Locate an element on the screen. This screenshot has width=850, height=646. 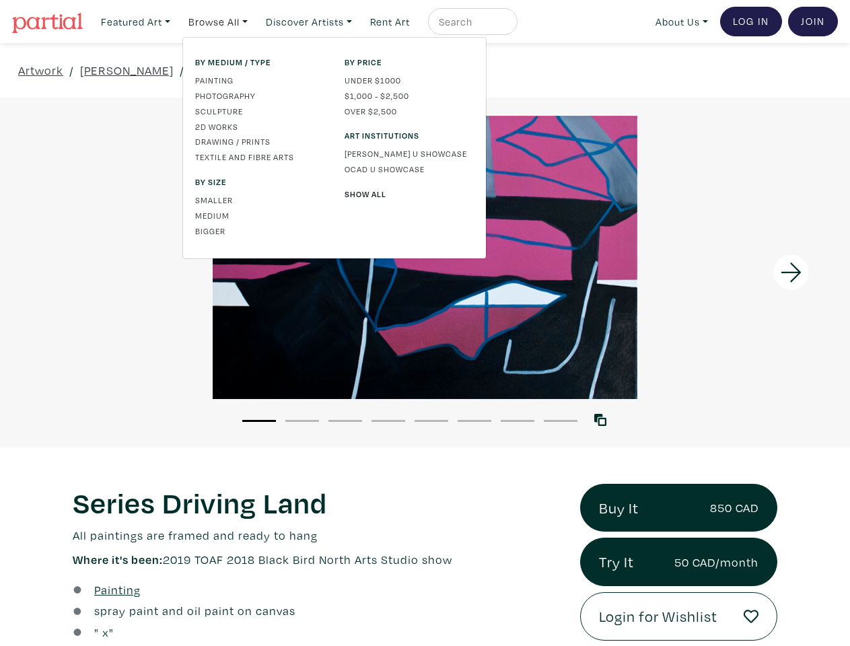
a: $1,000 - $2,500 is located at coordinates (409, 96).